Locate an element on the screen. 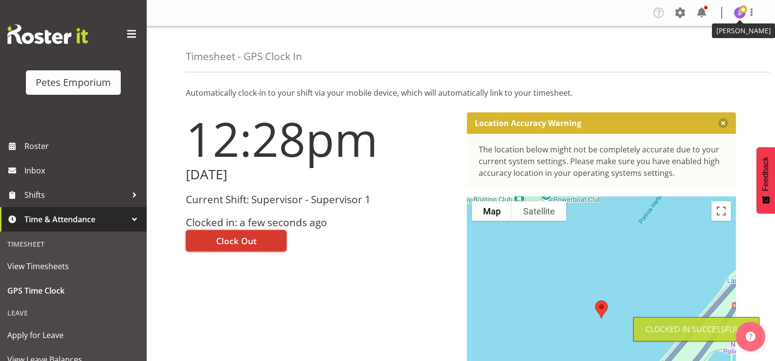 The image size is (775, 361). button: Clock Out is located at coordinates (236, 241).